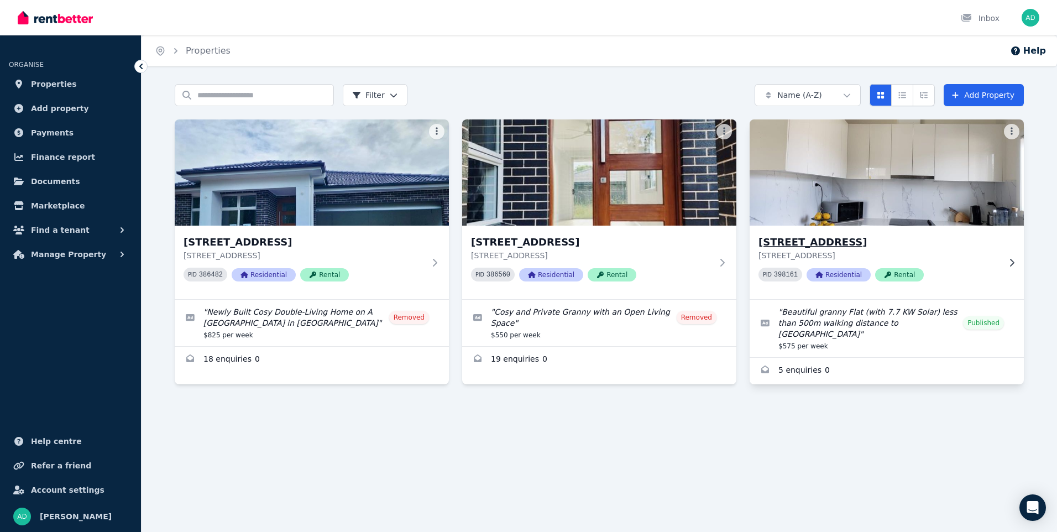  I want to click on a: Account settings, so click(70, 490).